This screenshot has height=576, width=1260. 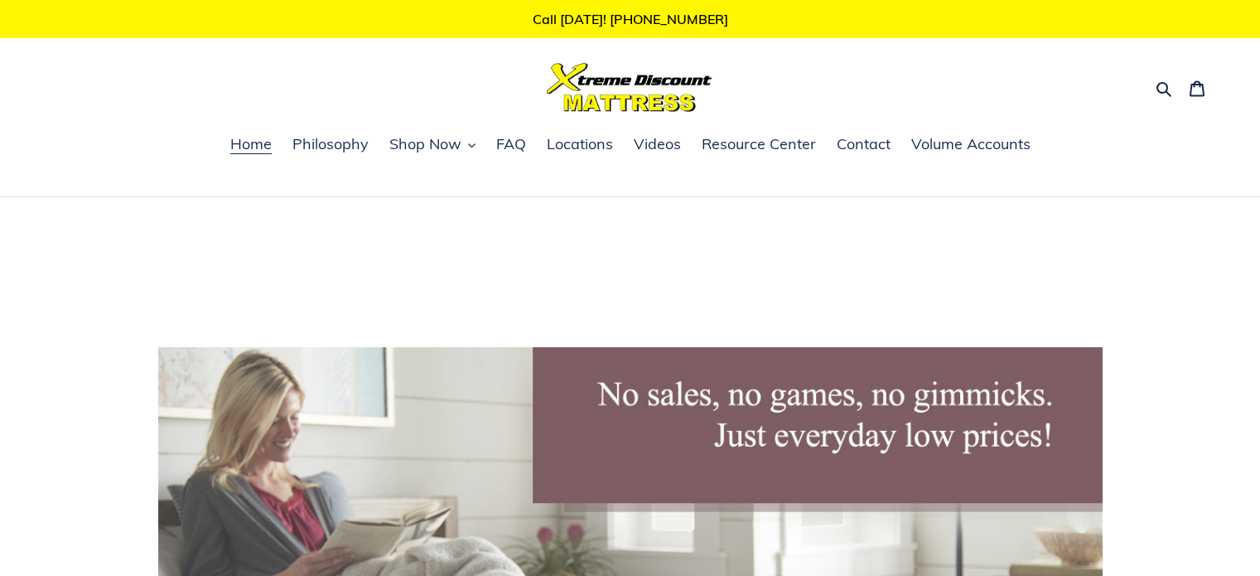 I want to click on span: Home, so click(x=251, y=144).